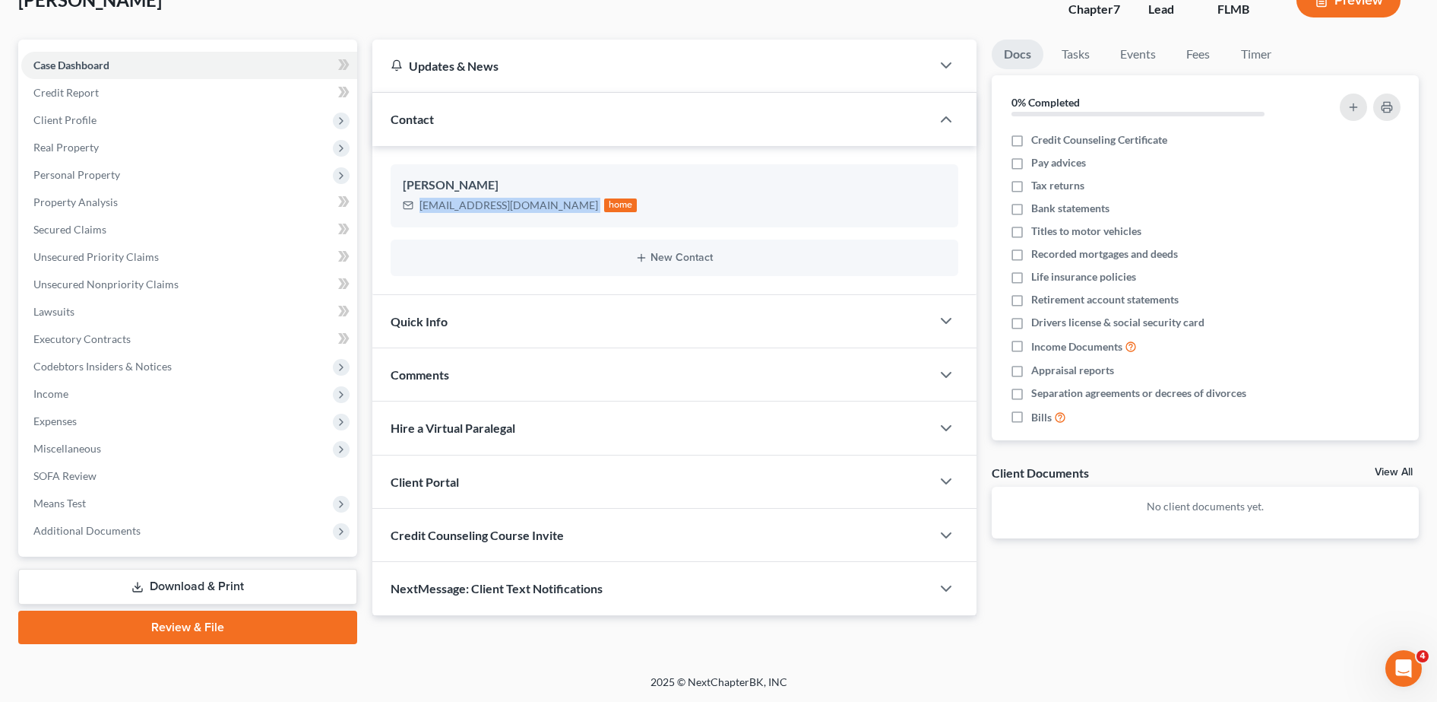  What do you see at coordinates (188, 586) in the screenshot?
I see `a: Download & Print` at bounding box center [188, 586].